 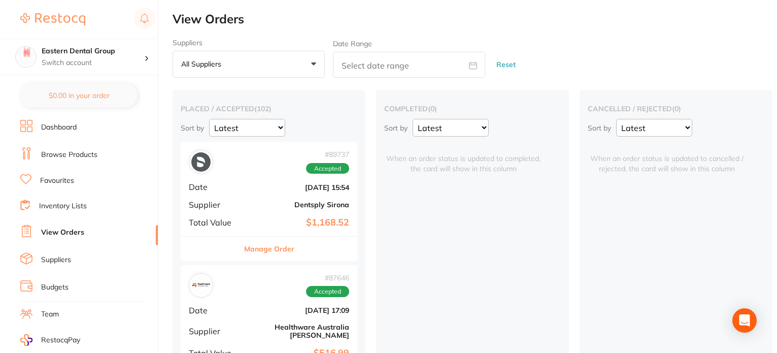 I want to click on div: Open Intercom Messenger, so click(x=745, y=320).